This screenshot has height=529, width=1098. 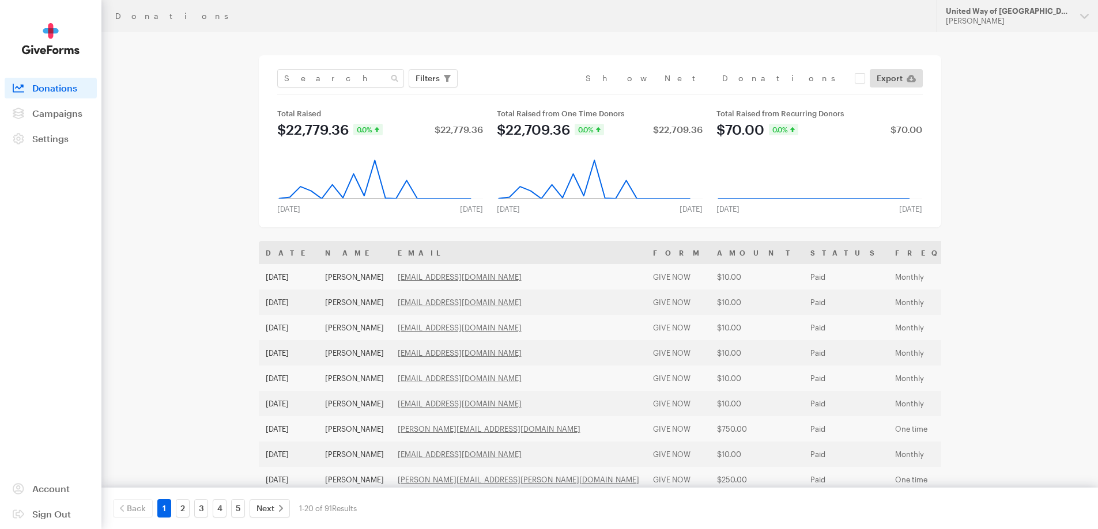 I want to click on a: Campaigns, so click(x=51, y=114).